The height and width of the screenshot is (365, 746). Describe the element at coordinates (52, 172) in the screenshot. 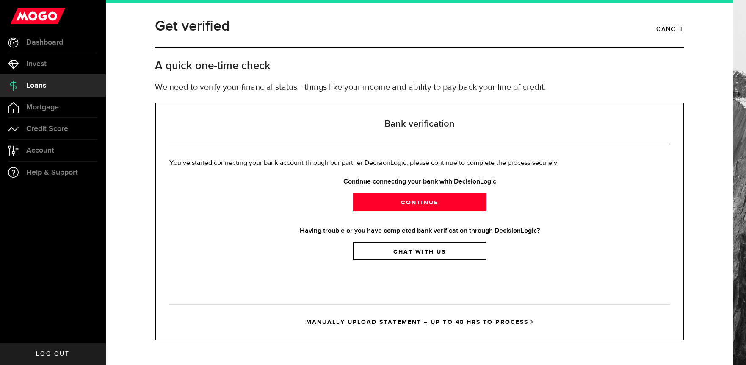

I see `span: Help & Support` at that location.